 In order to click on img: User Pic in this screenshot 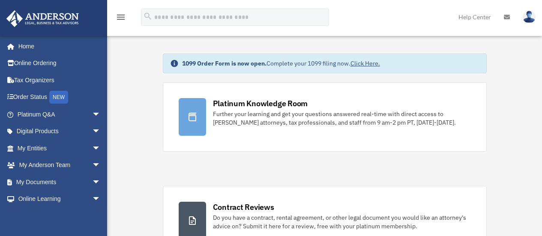, I will do `click(529, 17)`.